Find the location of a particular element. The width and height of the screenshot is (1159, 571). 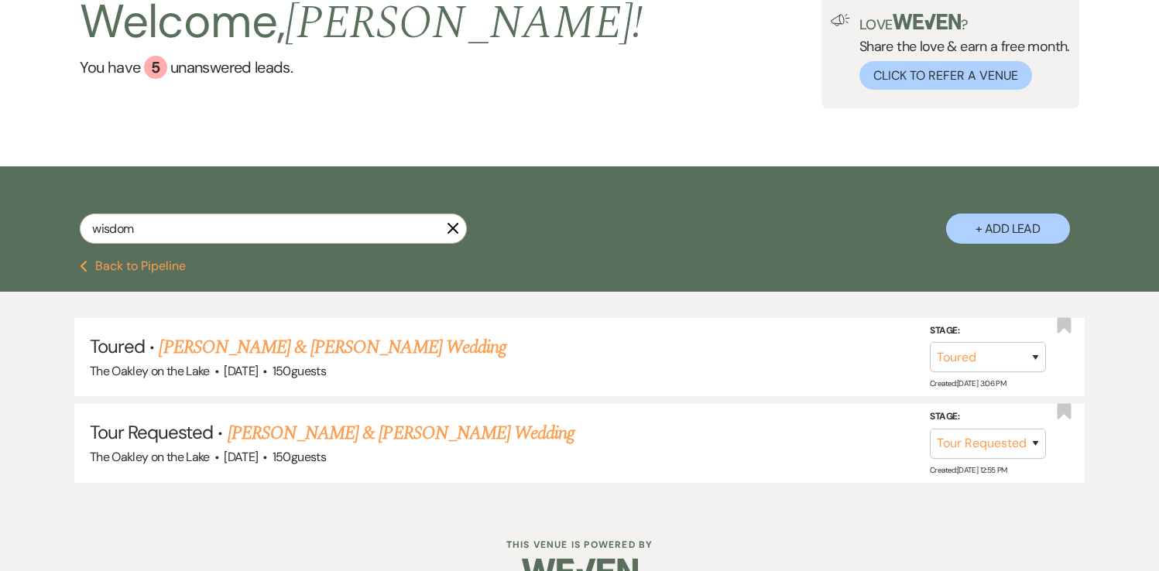

span: Tour Requested is located at coordinates (152, 432).